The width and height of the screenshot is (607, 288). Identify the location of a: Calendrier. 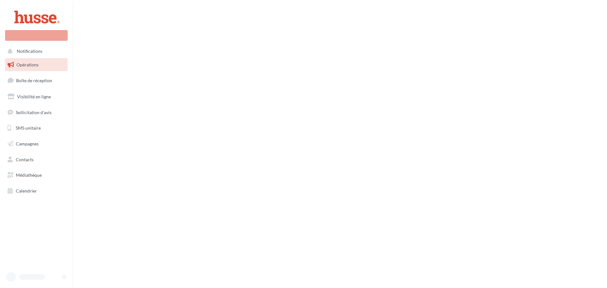
(36, 191).